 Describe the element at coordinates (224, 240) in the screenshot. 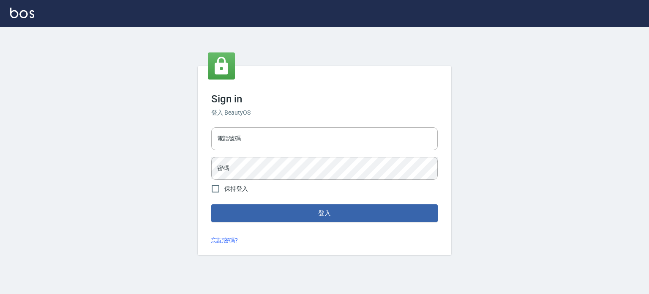

I see `a: 忘記密碼?` at that location.